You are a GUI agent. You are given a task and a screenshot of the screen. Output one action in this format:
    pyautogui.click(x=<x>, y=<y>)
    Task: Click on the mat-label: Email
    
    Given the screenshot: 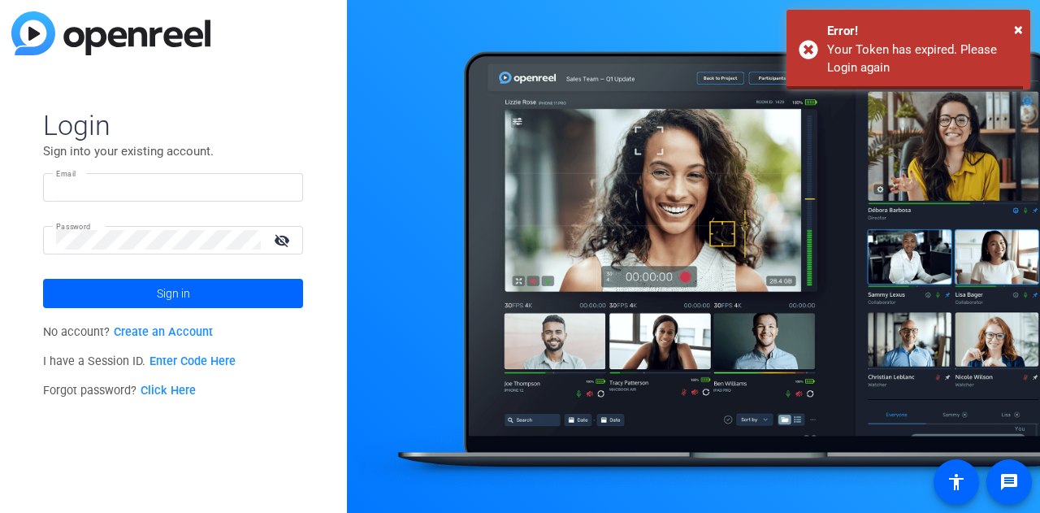 What is the action you would take?
    pyautogui.click(x=66, y=173)
    